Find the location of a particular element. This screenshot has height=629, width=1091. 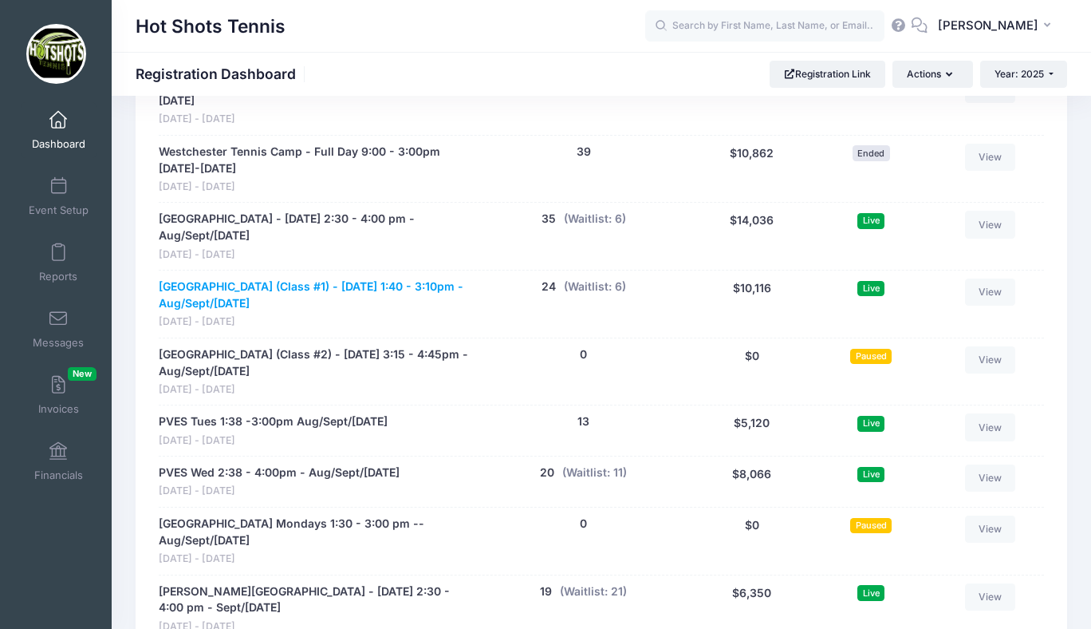

a: Messages is located at coordinates (58, 329).